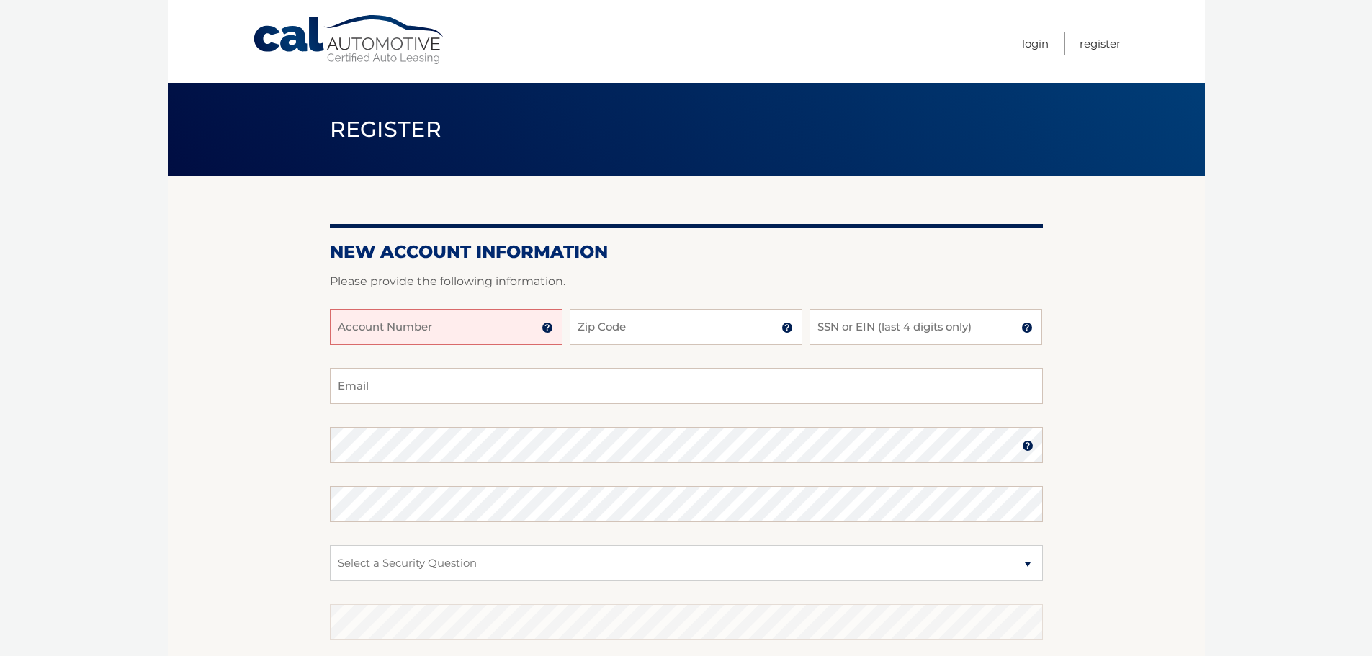  Describe the element at coordinates (386, 129) in the screenshot. I see `span: Register` at that location.